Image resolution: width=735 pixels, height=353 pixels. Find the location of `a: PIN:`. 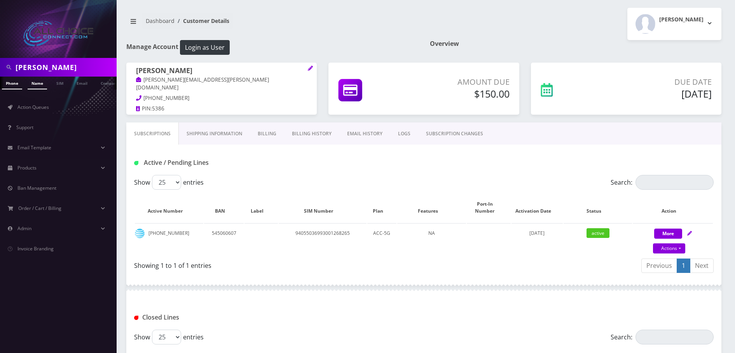

a: PIN: is located at coordinates (144, 109).